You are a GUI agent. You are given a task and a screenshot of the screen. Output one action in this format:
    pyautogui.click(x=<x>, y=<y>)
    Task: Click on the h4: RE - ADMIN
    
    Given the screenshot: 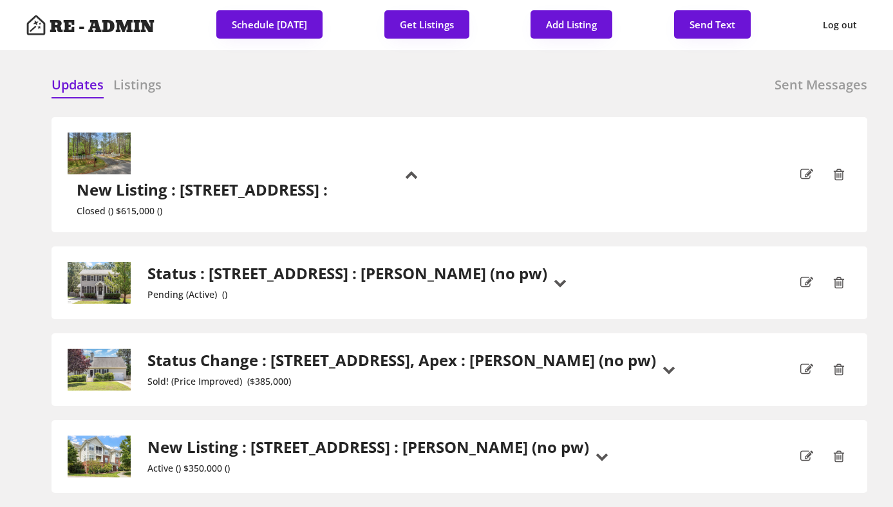 What is the action you would take?
    pyautogui.click(x=102, y=27)
    